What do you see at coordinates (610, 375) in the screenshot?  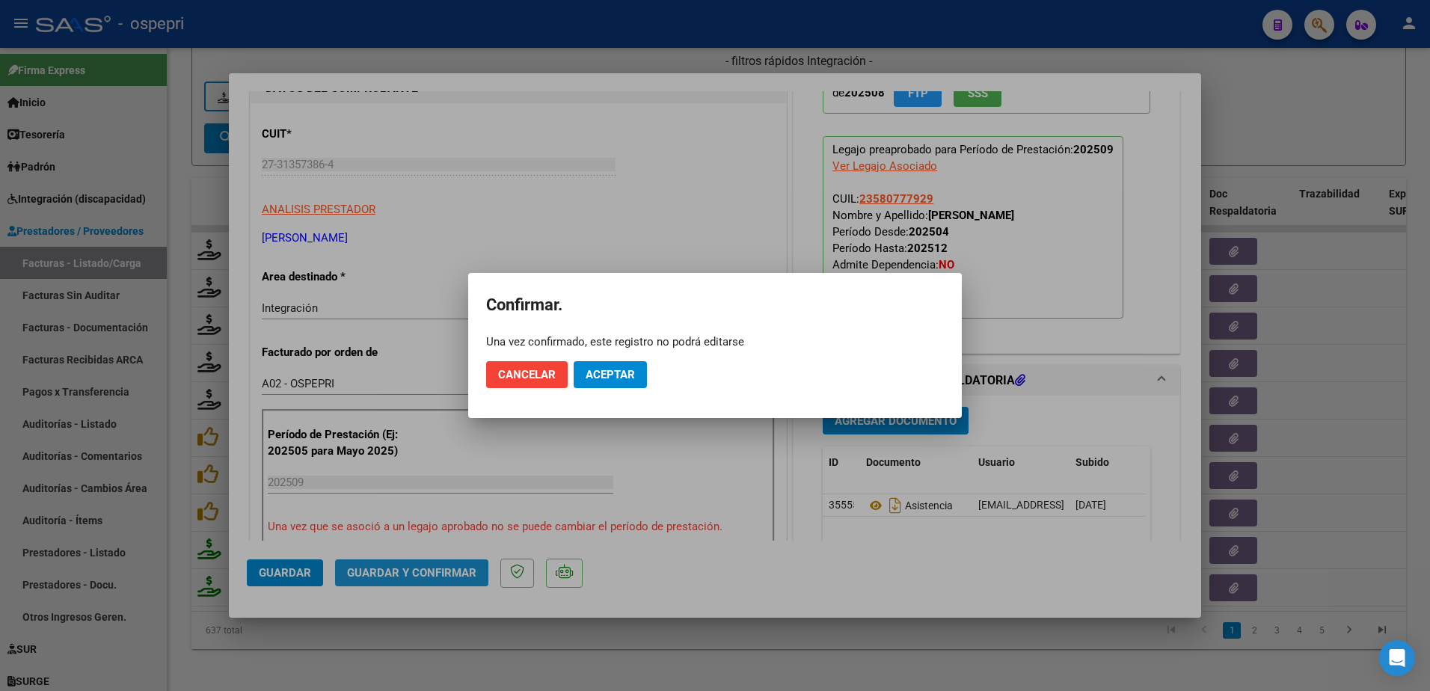 I see `button: Aceptar` at bounding box center [610, 375].